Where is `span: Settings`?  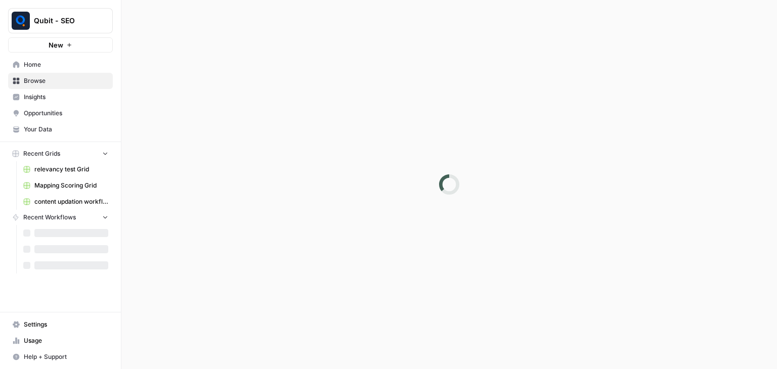 span: Settings is located at coordinates (66, 325).